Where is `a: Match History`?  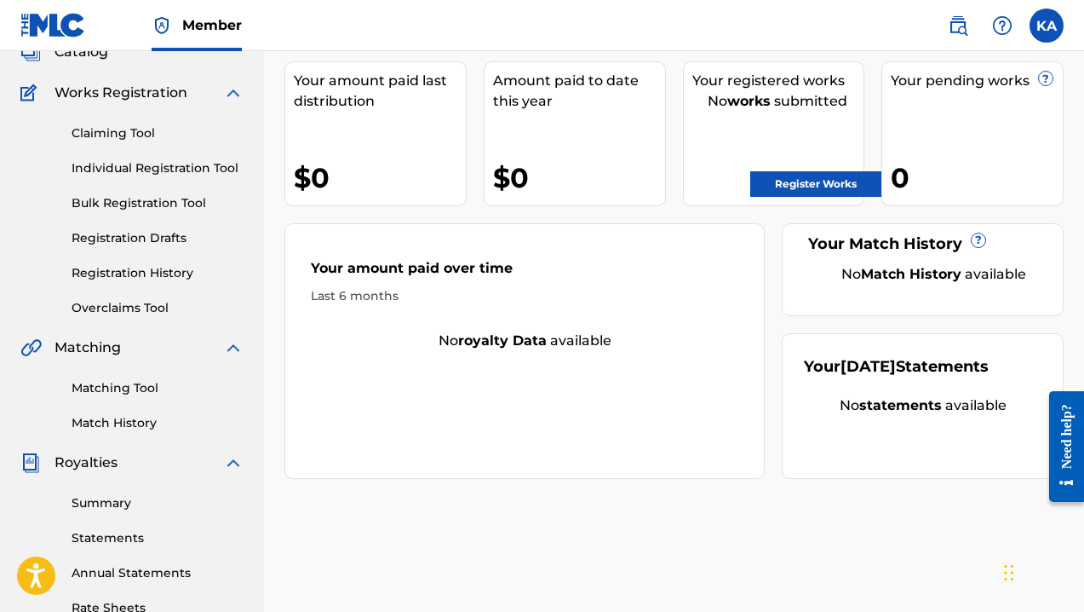 a: Match History is located at coordinates (158, 422).